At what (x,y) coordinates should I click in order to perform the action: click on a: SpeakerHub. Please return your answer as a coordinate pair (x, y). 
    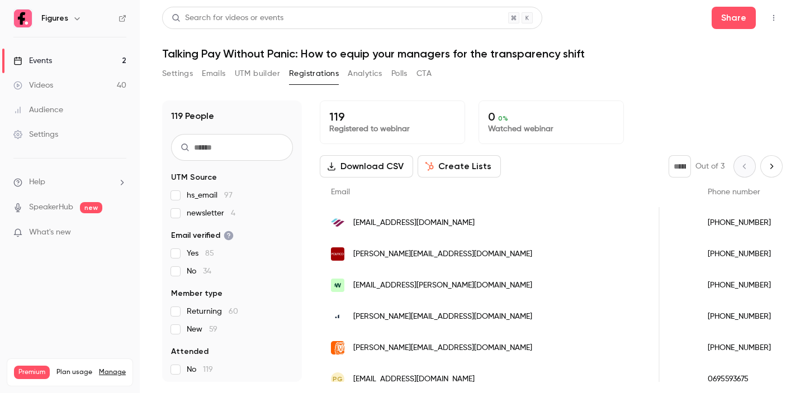
    Looking at the image, I should click on (51, 207).